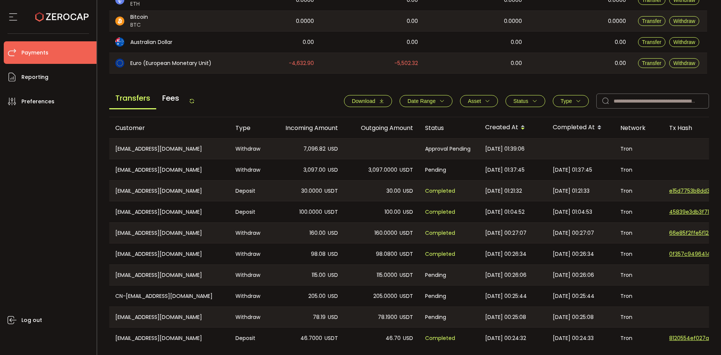  What do you see at coordinates (479, 101) in the screenshot?
I see `button: Asset` at bounding box center [479, 101].